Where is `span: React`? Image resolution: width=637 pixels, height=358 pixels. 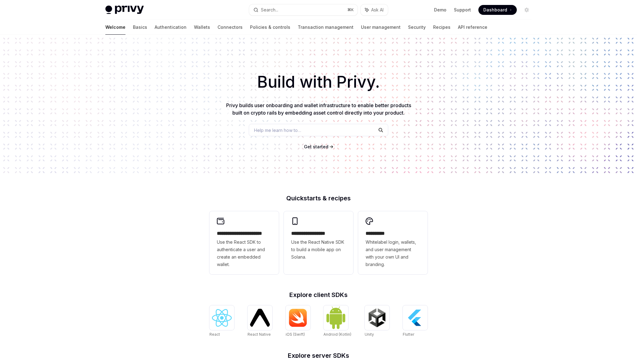
span: React is located at coordinates (215, 334).